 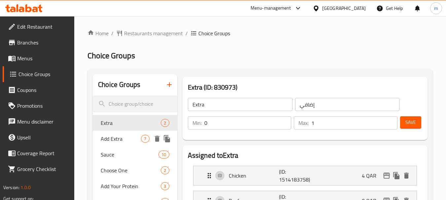 What do you see at coordinates (39, 43) in the screenshot?
I see `a: Branches` at bounding box center [39, 43].